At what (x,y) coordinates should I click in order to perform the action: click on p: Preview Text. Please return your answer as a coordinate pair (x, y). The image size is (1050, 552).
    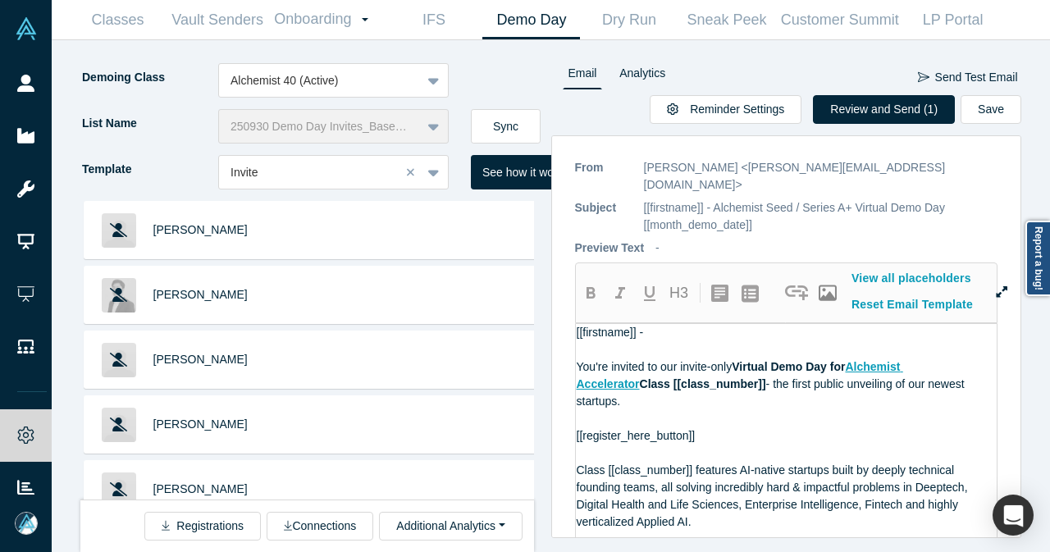
    Looking at the image, I should click on (609, 248).